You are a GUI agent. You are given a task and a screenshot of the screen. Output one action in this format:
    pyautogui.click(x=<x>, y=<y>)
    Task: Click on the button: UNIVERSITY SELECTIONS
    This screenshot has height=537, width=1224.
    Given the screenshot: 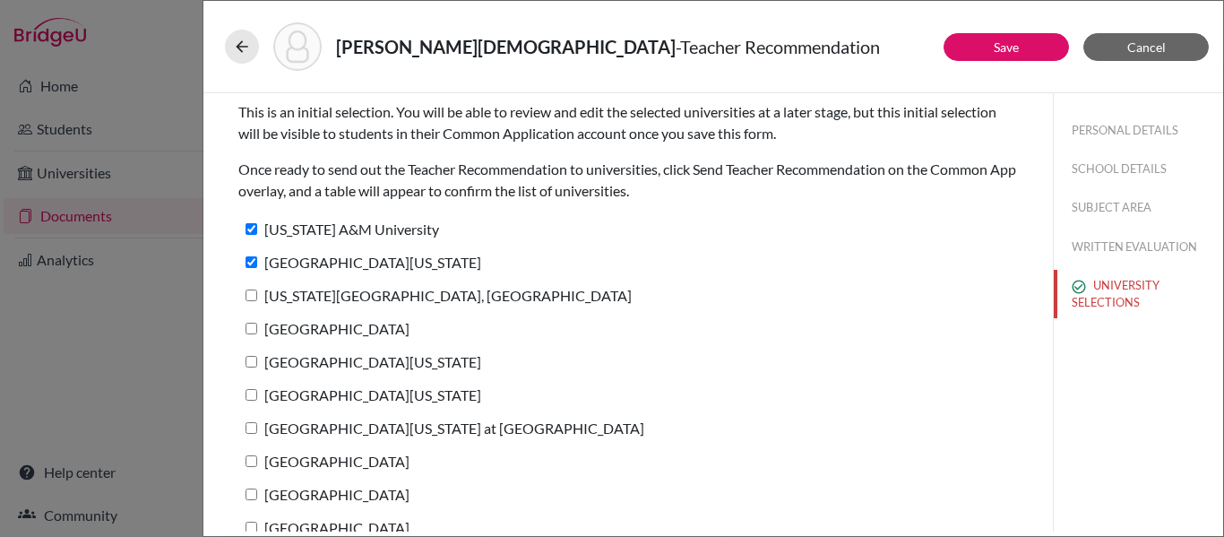 What is the action you would take?
    pyautogui.click(x=1138, y=294)
    